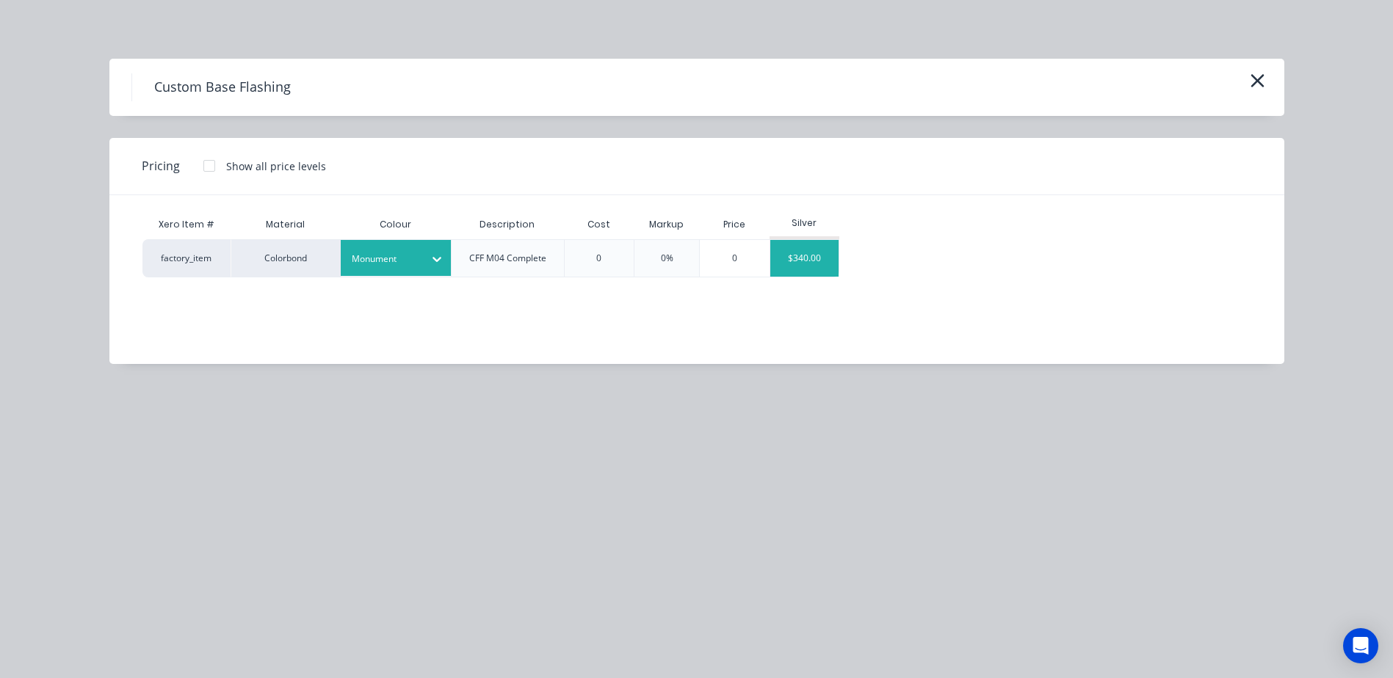  I want to click on div: factory_item, so click(187, 258).